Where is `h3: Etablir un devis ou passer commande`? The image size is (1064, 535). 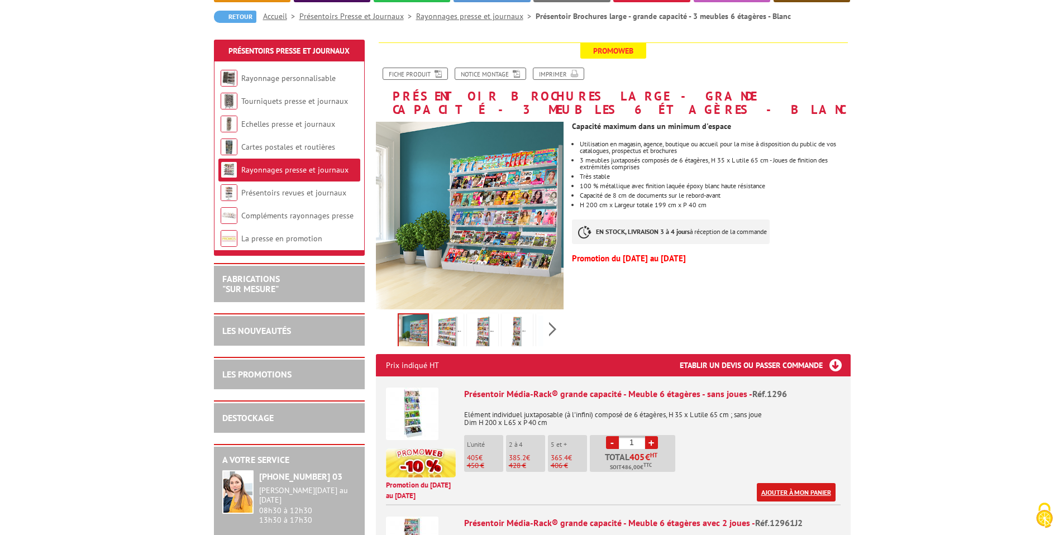 h3: Etablir un devis ou passer commande is located at coordinates (765, 365).